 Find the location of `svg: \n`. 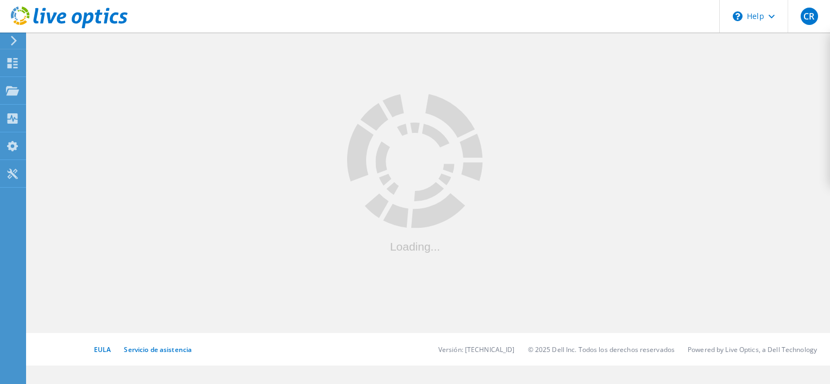

svg: \n is located at coordinates (737, 16).